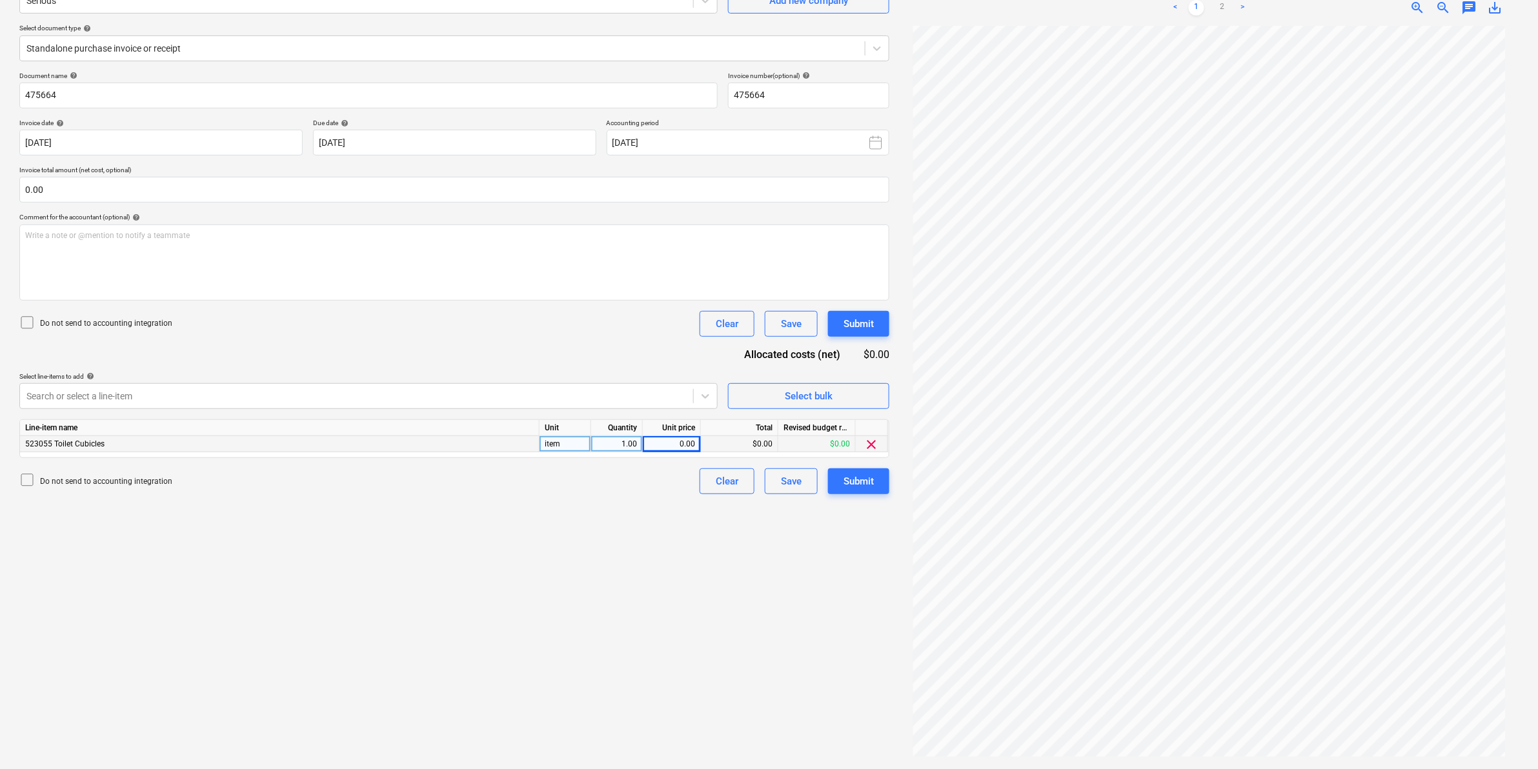 This screenshot has height=769, width=1538. I want to click on div: Select bulk, so click(809, 396).